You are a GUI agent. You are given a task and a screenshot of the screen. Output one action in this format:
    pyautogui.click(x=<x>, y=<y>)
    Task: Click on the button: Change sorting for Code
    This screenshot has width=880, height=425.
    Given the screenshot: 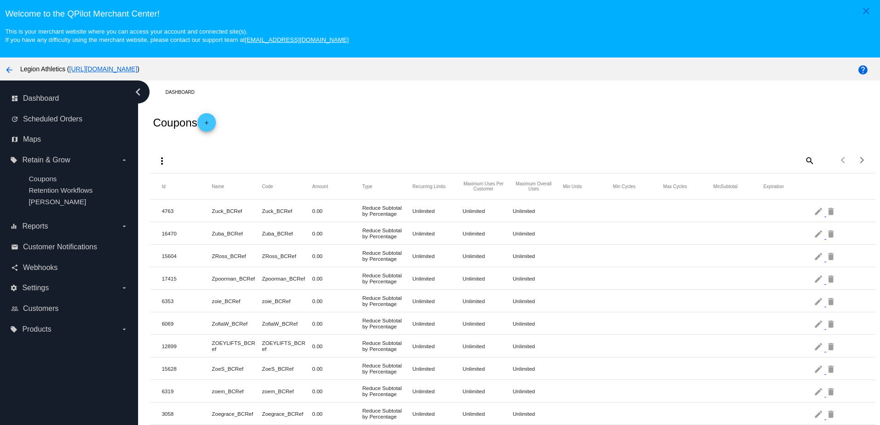 What is the action you would take?
    pyautogui.click(x=267, y=186)
    